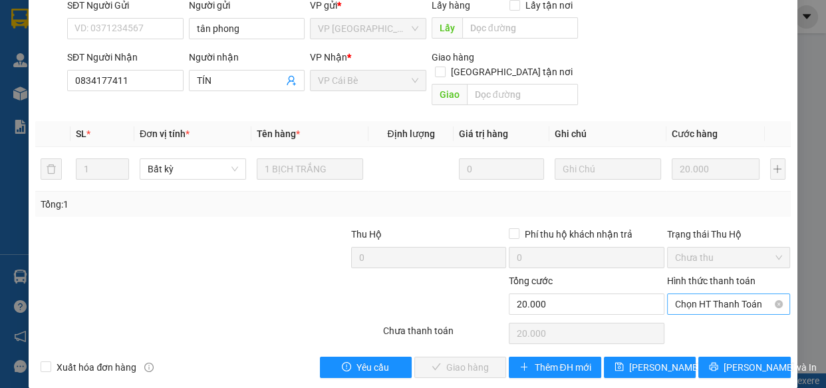 Image resolution: width=826 pixels, height=388 pixels. What do you see at coordinates (410, 134) in the screenshot?
I see `span: Định lượng` at bounding box center [410, 134].